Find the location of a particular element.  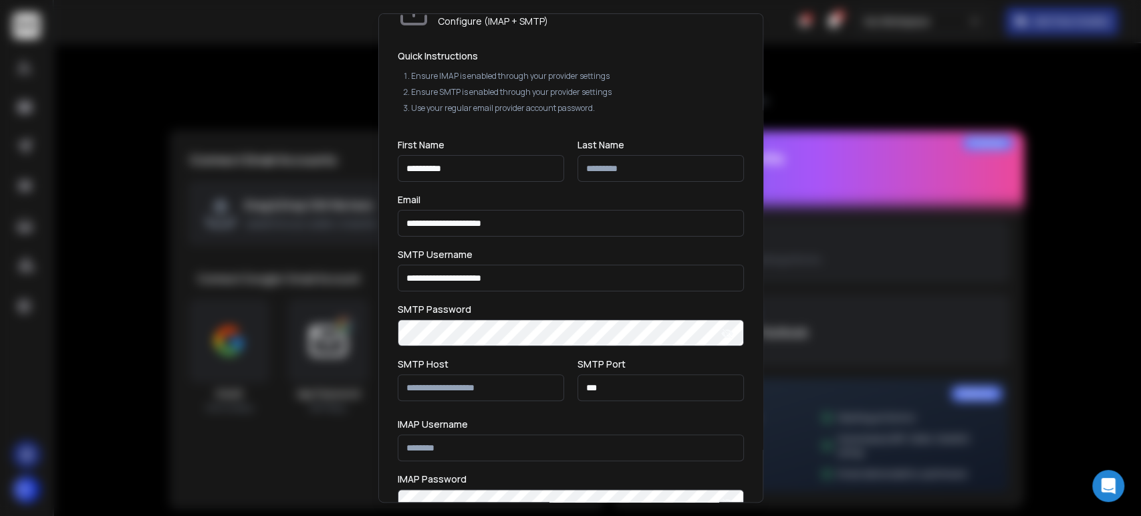

label: IMAP Username is located at coordinates (432, 424).